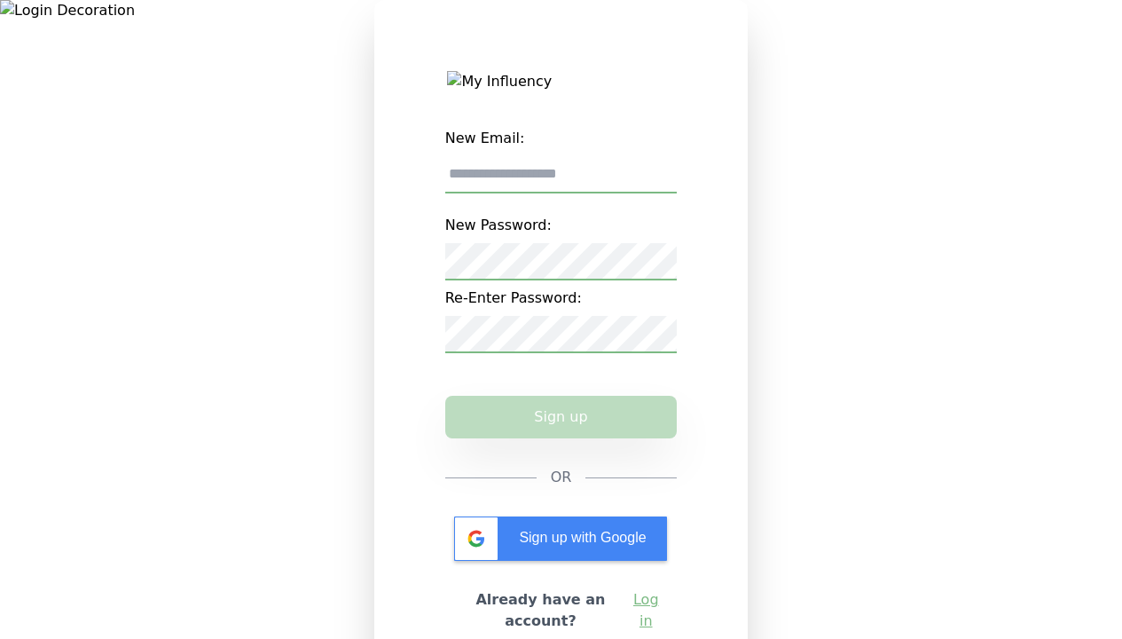  Describe the element at coordinates (562, 138) in the screenshot. I see `label: New Email:` at that location.